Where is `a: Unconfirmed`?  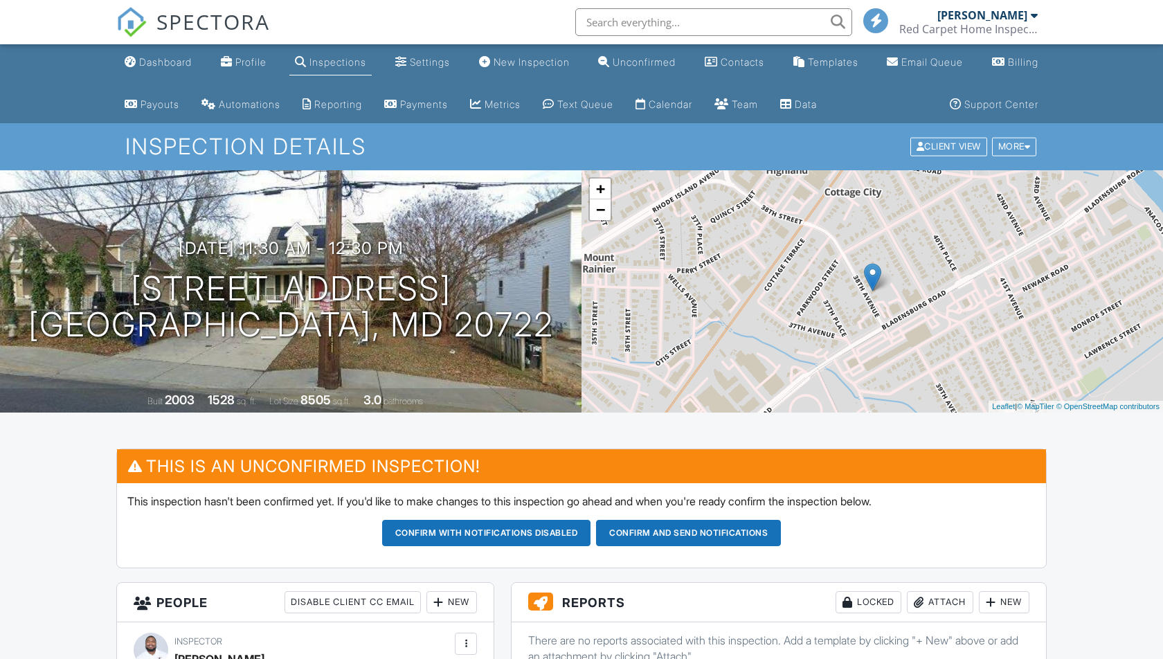
a: Unconfirmed is located at coordinates (637, 62).